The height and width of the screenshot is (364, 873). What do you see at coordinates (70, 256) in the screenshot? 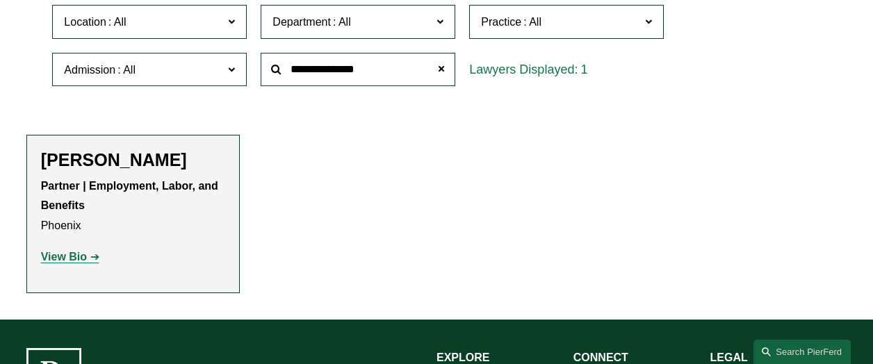
I see `a: View Bio` at bounding box center [70, 256].